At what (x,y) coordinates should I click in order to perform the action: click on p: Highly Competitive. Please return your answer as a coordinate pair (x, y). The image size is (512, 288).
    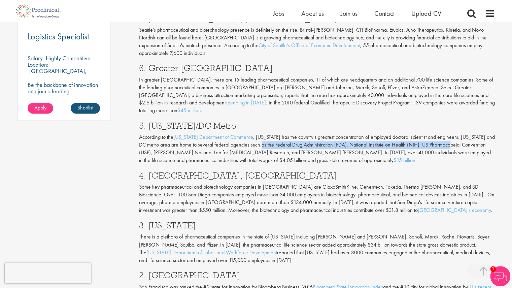
    Looking at the image, I should click on (68, 58).